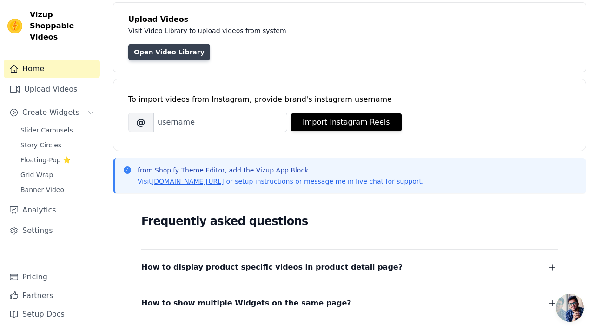  I want to click on button: How to show multiple Widgets on the same page?, so click(349, 303).